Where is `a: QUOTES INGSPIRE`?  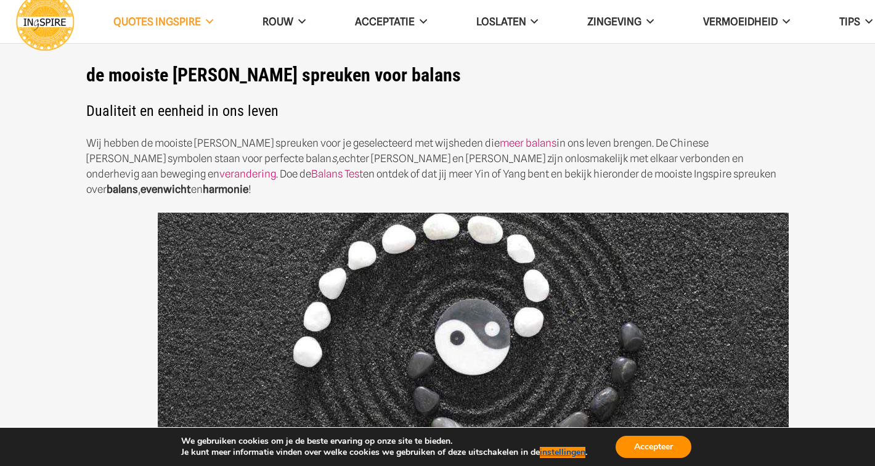
a: QUOTES INGSPIRE is located at coordinates (163, 22).